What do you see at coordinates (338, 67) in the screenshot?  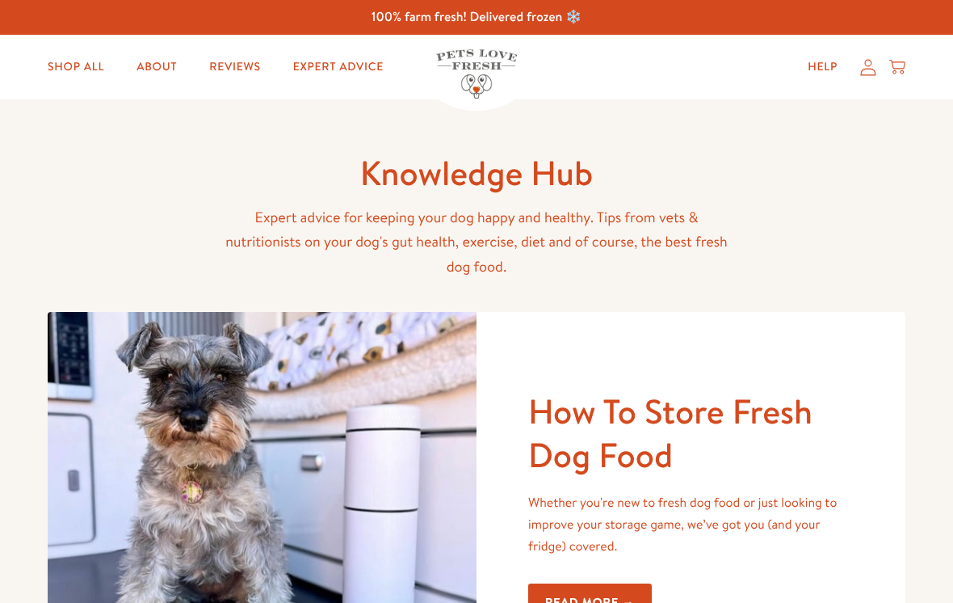 I see `a: Expert Advice` at bounding box center [338, 67].